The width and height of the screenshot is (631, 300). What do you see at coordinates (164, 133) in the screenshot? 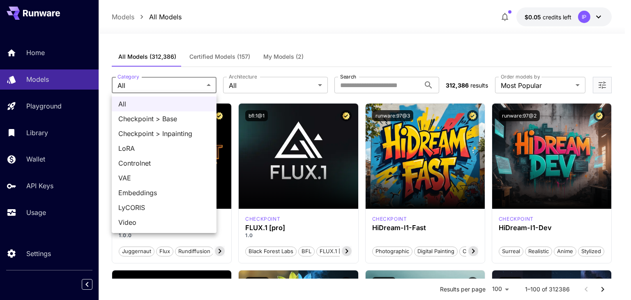
I see `span: Checkpoint > Inpainting` at bounding box center [164, 133].